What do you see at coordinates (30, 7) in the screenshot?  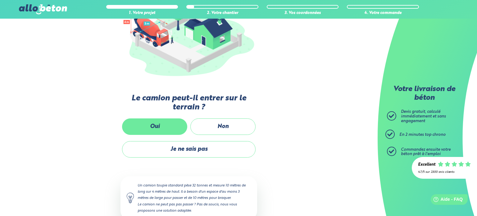 I see `span: Aide - FAQ` at bounding box center [30, 7].